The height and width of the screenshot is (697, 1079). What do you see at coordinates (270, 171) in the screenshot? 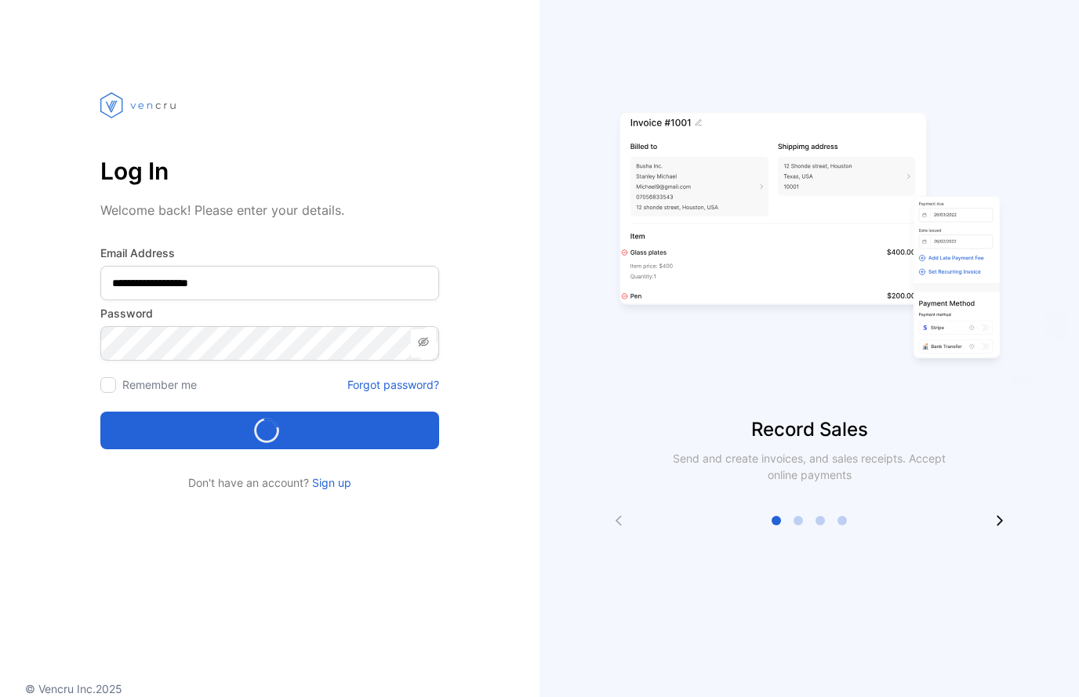
I see `p: Log In` at bounding box center [270, 171].